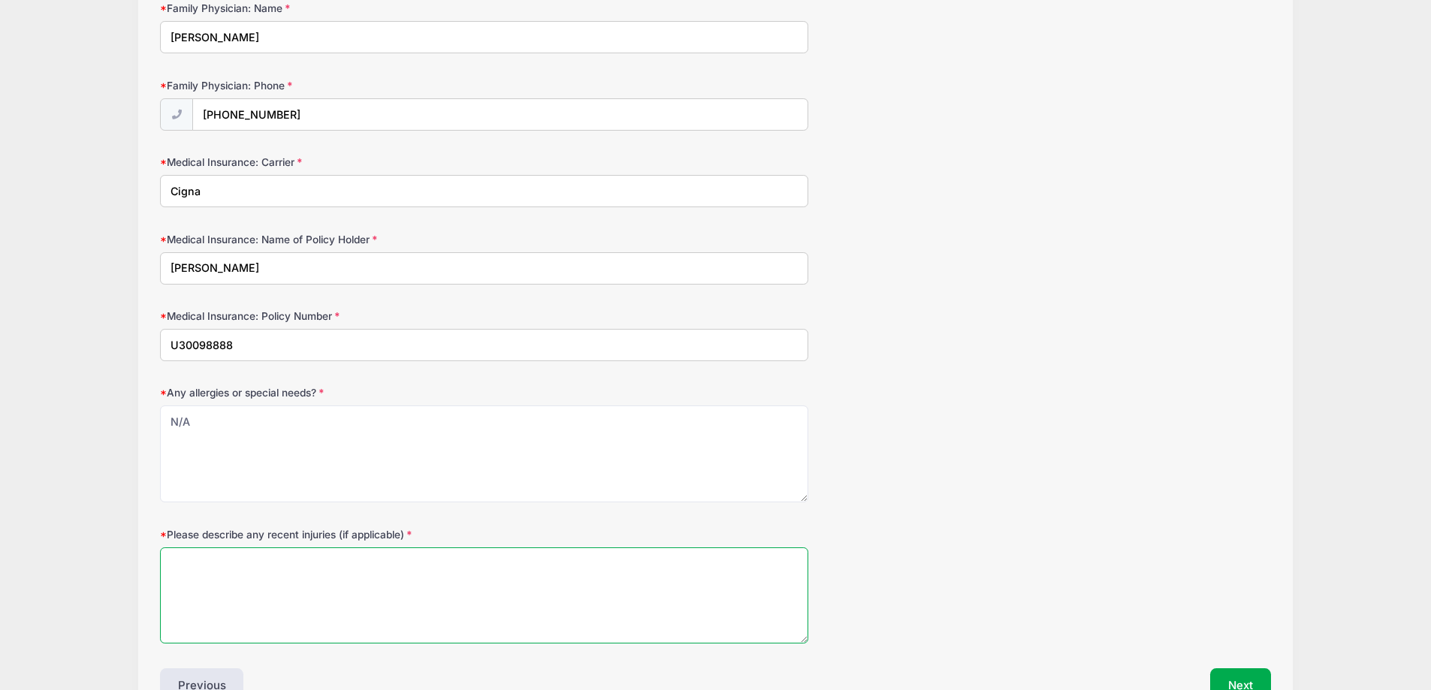 This screenshot has width=1431, height=690. I want to click on label: Family Physician: Phone, so click(345, 86).